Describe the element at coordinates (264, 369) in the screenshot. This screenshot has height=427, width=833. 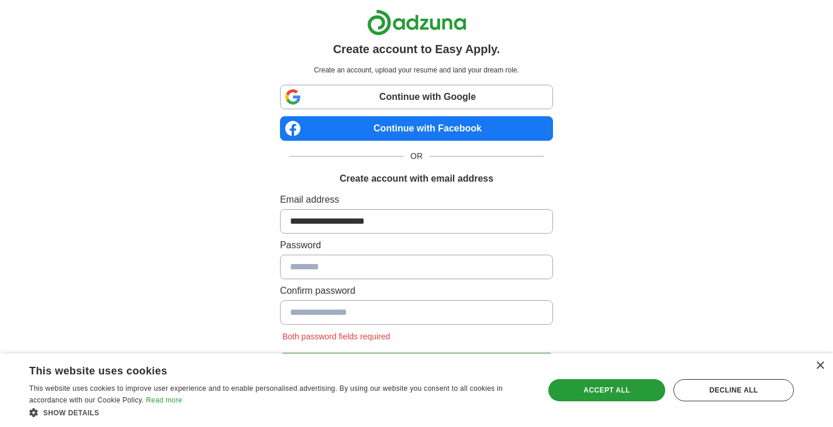
I see `div: This website uses cookies` at that location.